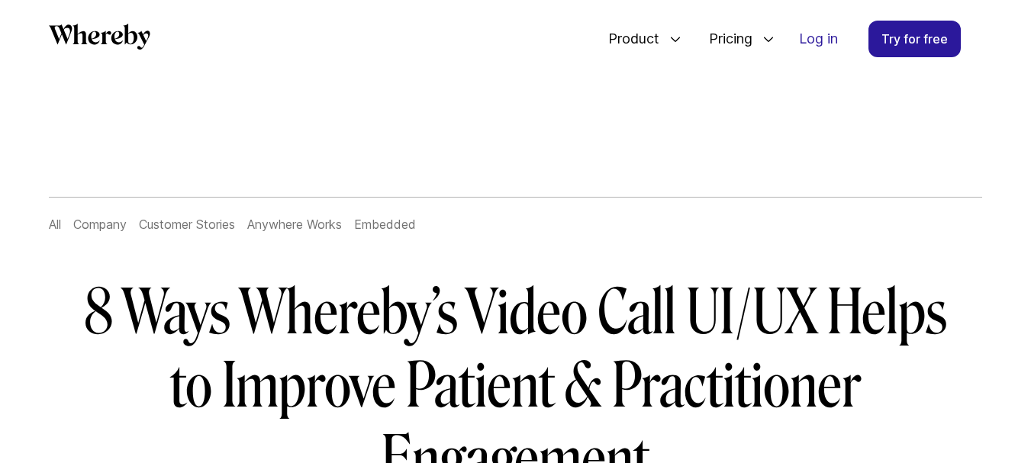 Image resolution: width=1031 pixels, height=463 pixels. What do you see at coordinates (187, 224) in the screenshot?
I see `a: Customer Stories` at bounding box center [187, 224].